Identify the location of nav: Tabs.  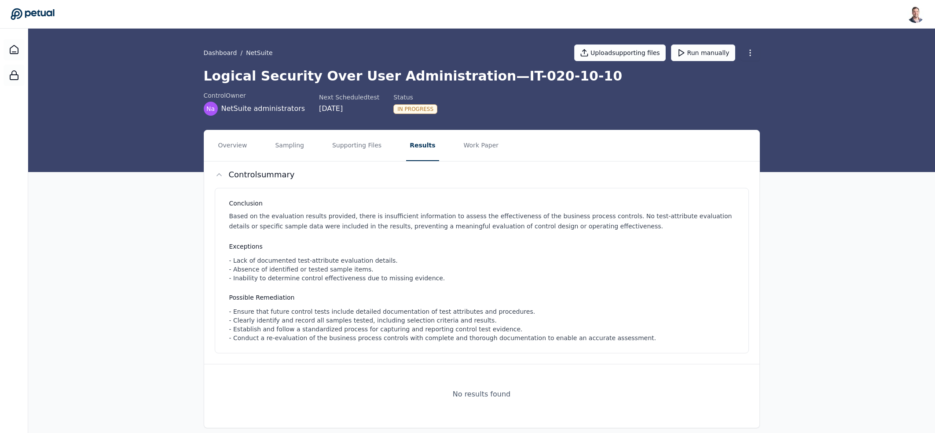
(482, 146).